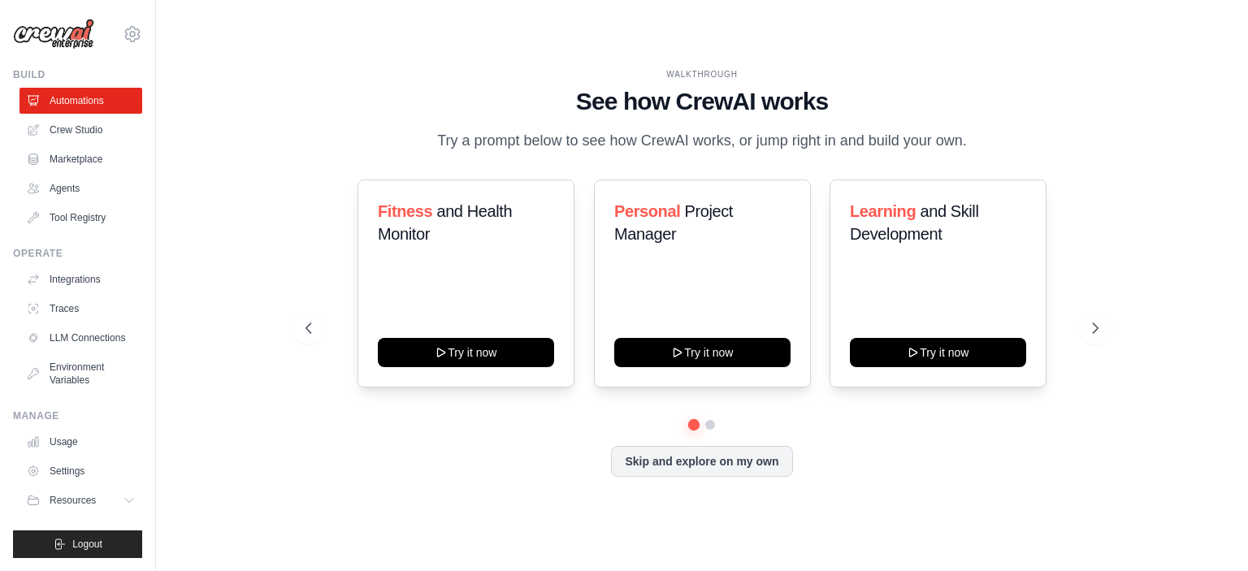  I want to click on div: Operate, so click(77, 253).